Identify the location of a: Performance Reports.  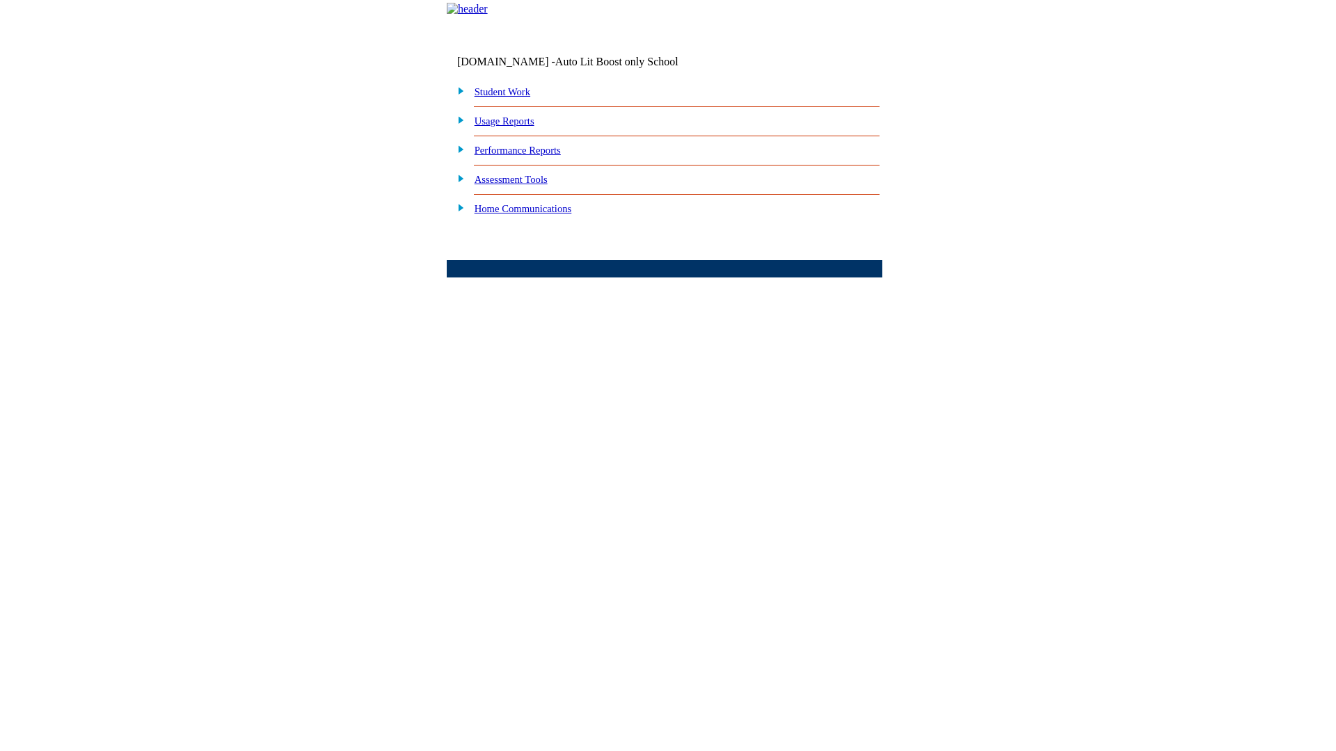
(518, 150).